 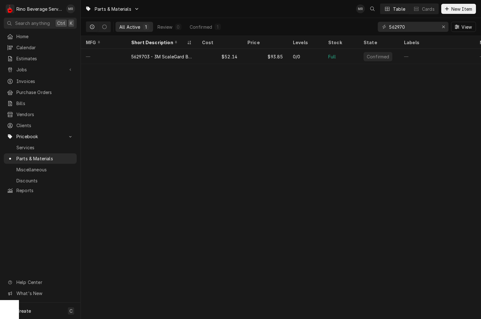 What do you see at coordinates (40, 47) in the screenshot?
I see `a: Calendar` at bounding box center [40, 47].